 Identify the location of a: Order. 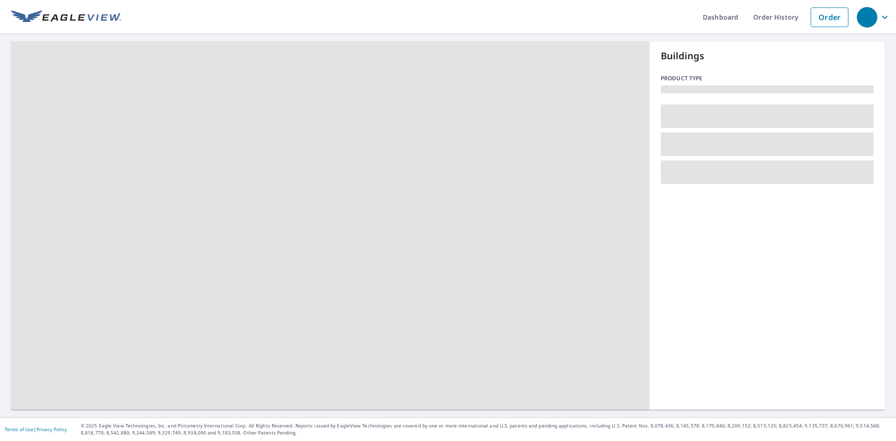
(830, 17).